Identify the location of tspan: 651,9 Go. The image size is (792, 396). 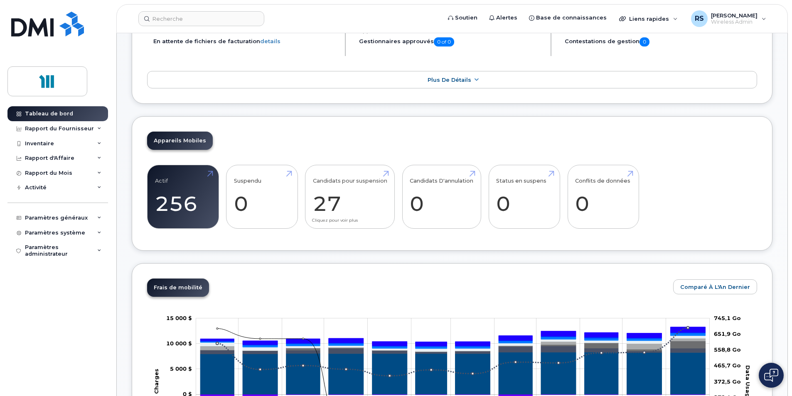
(727, 334).